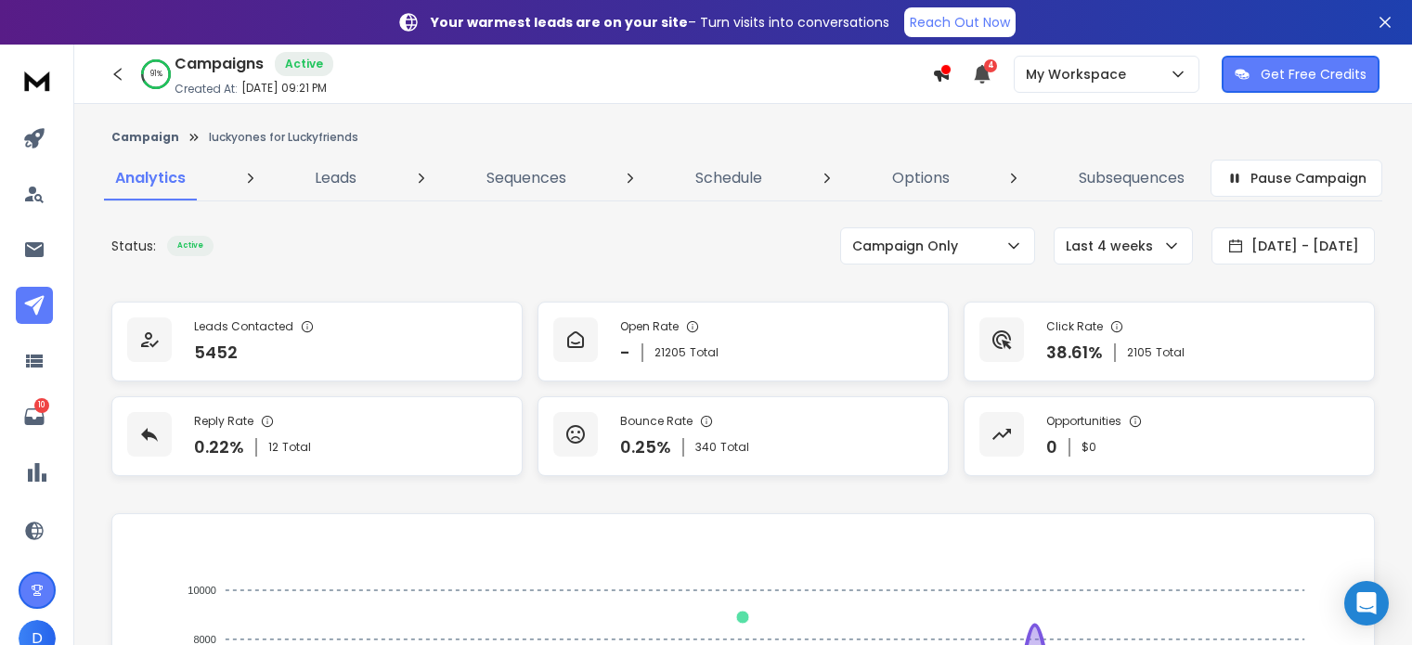 The image size is (1412, 645). I want to click on a: Opportunities0$0, so click(1168, 436).